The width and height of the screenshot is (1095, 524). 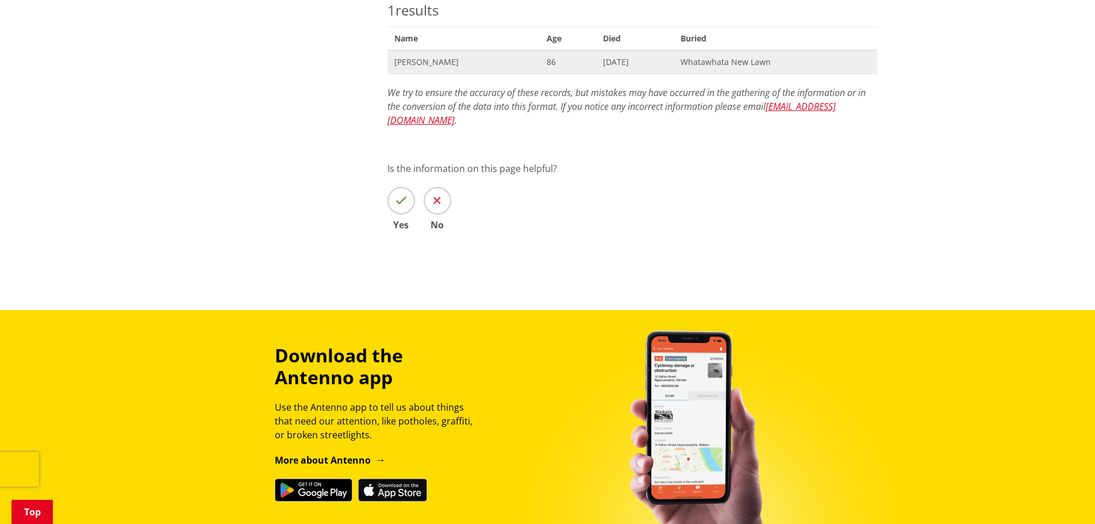 What do you see at coordinates (464, 38) in the screenshot?
I see `span: Name` at bounding box center [464, 38].